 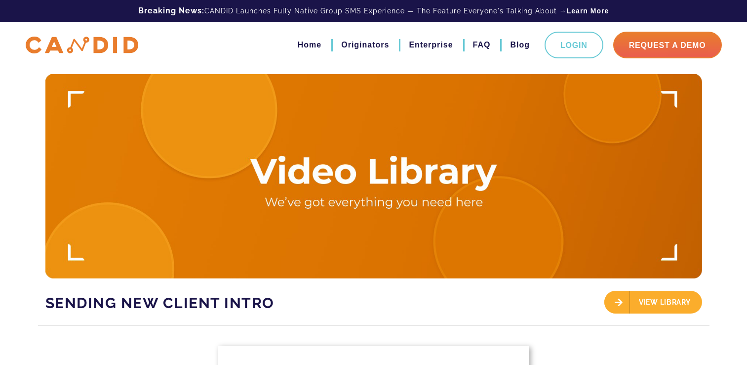 I want to click on img: Video Library Hero, so click(x=374, y=176).